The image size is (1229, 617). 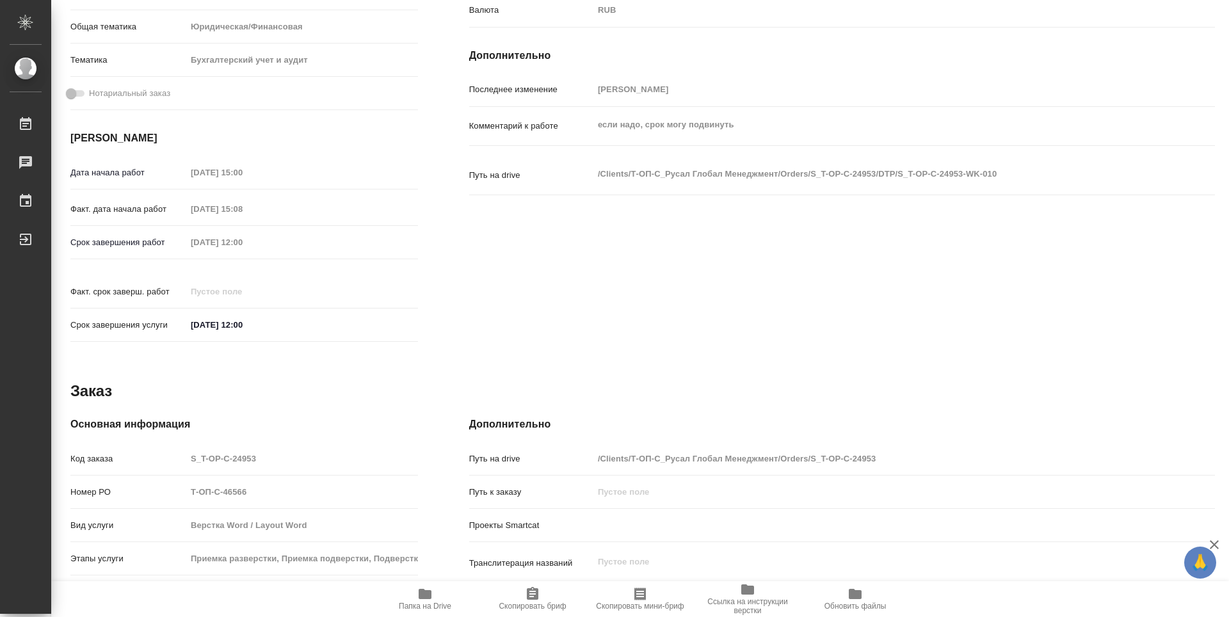 What do you see at coordinates (128, 173) in the screenshot?
I see `p: Дата начала работ` at bounding box center [128, 173].